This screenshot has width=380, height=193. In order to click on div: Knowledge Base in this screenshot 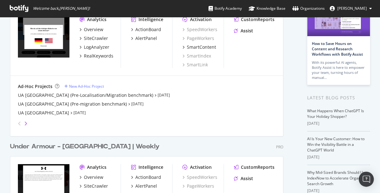, I will do `click(267, 8)`.